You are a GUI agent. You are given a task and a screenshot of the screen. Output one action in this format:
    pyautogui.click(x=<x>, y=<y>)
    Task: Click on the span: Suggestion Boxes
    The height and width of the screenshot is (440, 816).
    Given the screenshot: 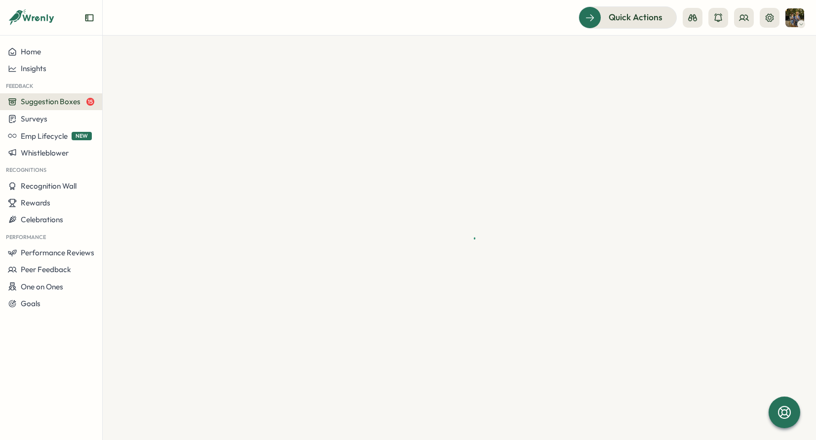 What is the action you would take?
    pyautogui.click(x=50, y=101)
    